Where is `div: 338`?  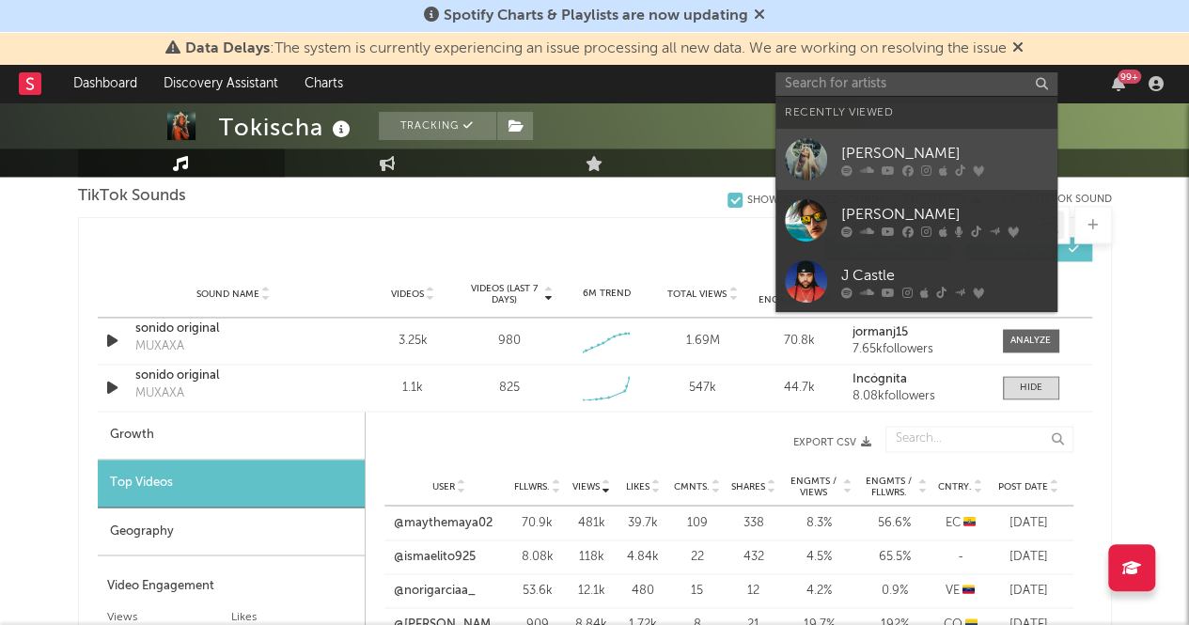 div: 338 is located at coordinates (754, 523).